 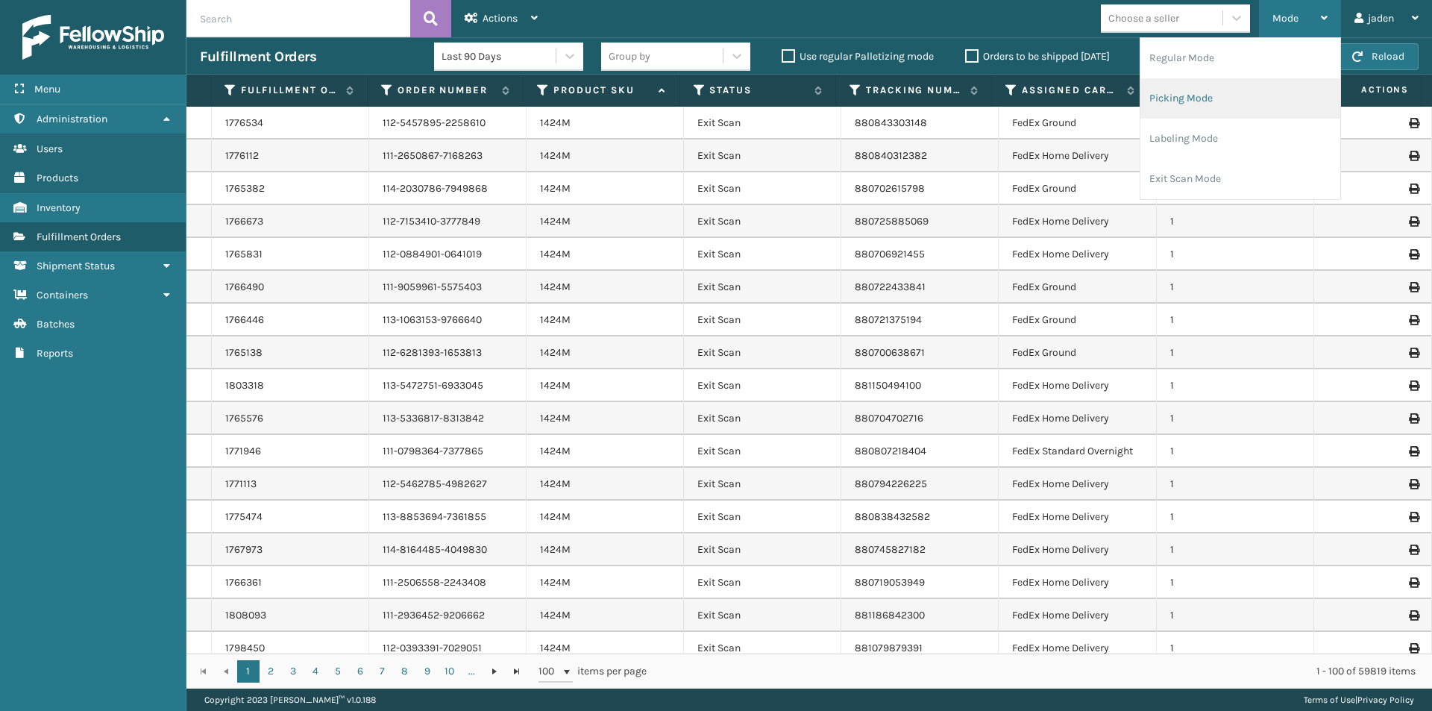 What do you see at coordinates (245, 189) in the screenshot?
I see `a: 1765382` at bounding box center [245, 189].